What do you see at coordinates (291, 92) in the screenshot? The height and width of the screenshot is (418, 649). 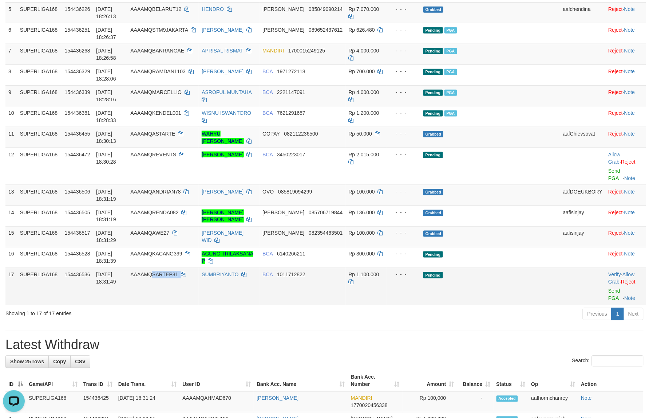 I see `span: Copy 2221147091 to clipboard` at bounding box center [291, 92].